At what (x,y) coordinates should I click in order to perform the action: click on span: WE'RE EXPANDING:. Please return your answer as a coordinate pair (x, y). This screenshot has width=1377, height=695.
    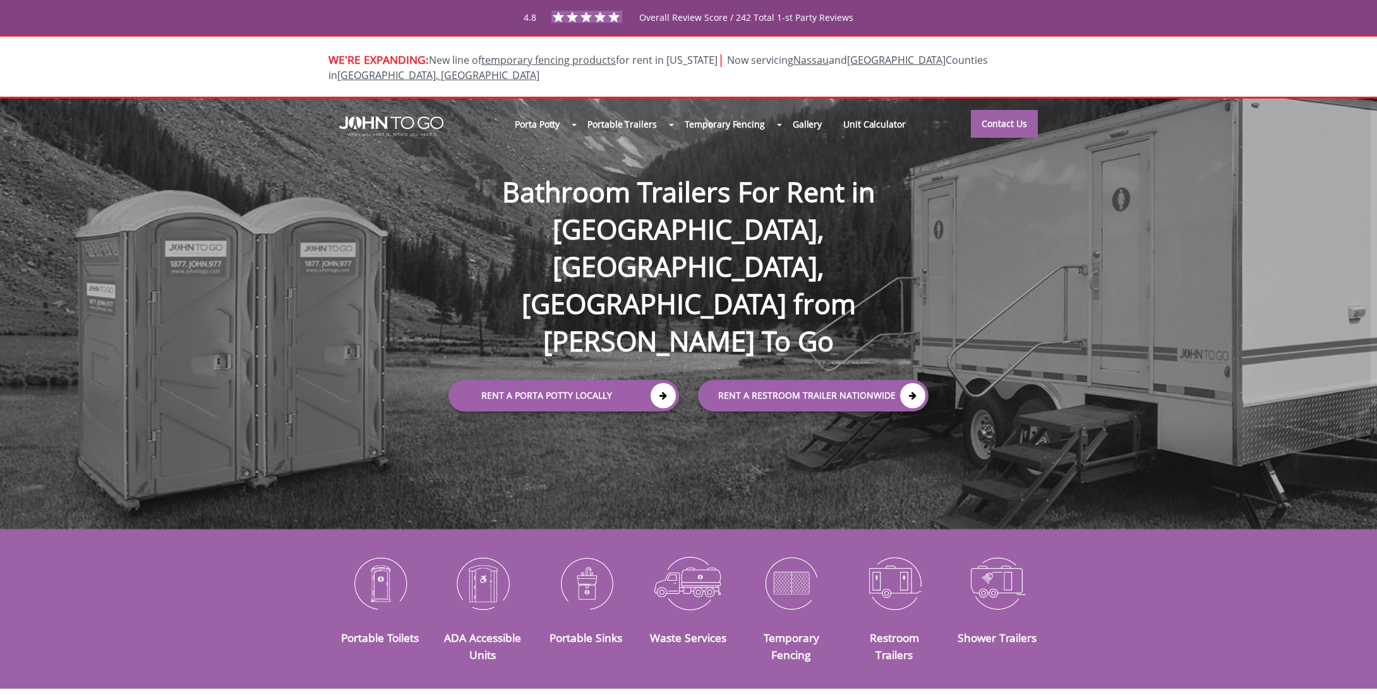
    Looking at the image, I should click on (378, 59).